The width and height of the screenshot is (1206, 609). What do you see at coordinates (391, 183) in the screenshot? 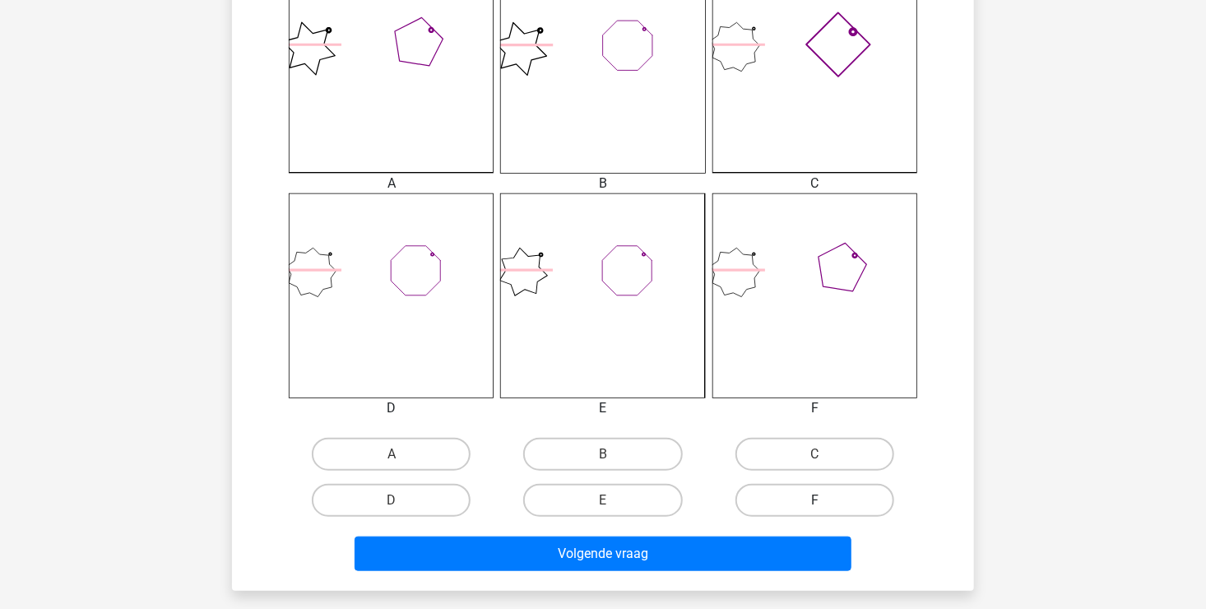
I see `div: A` at bounding box center [391, 183].